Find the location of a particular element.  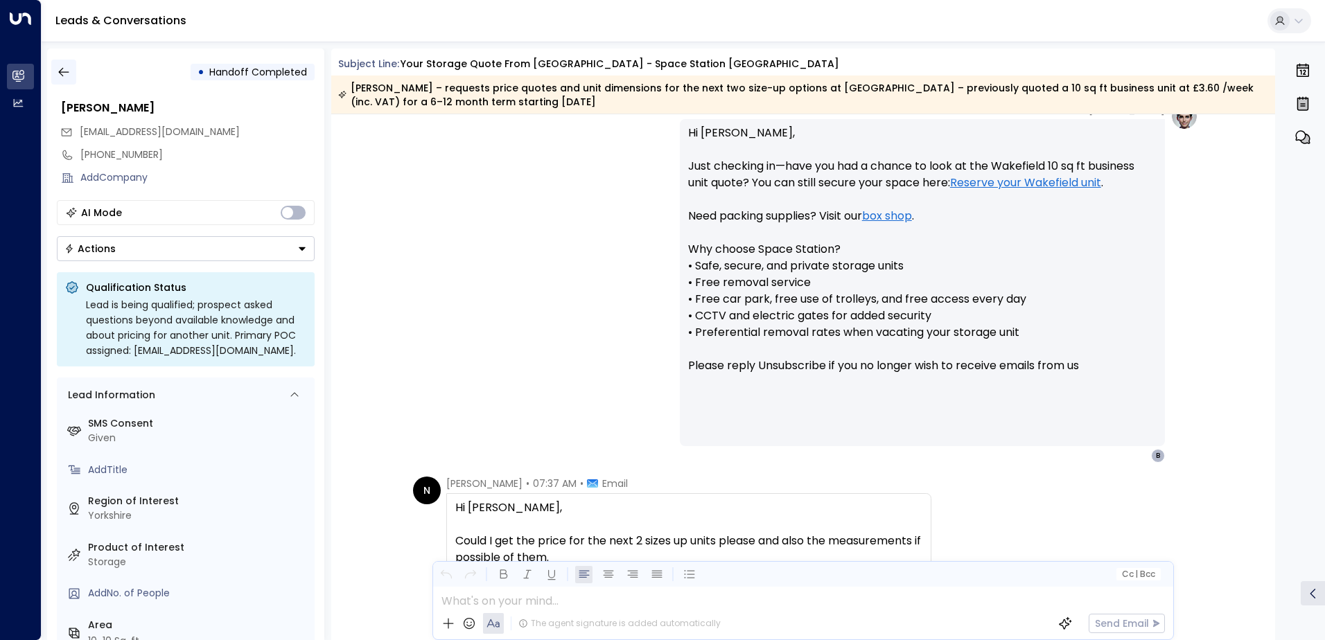

div: AddTitle is located at coordinates (198, 470).